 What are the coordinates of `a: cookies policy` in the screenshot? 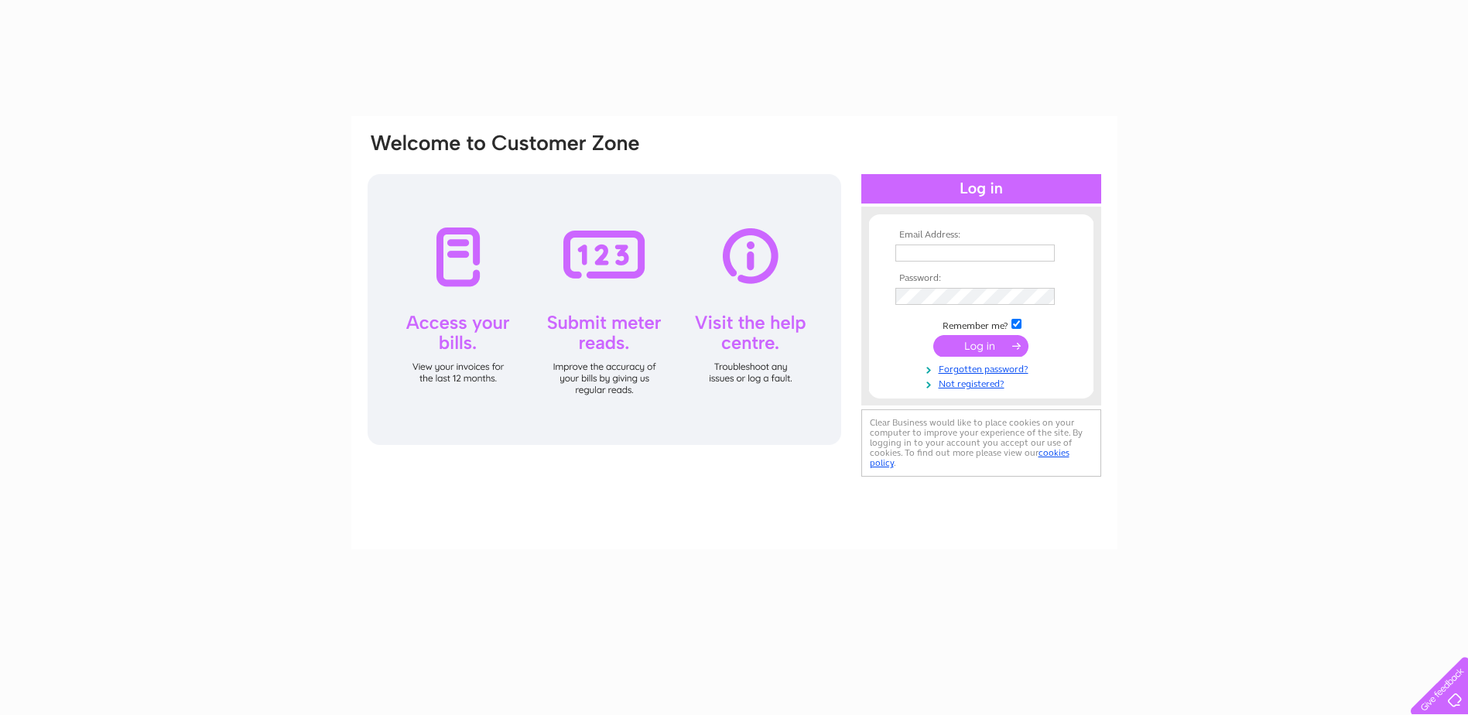 It's located at (970, 457).